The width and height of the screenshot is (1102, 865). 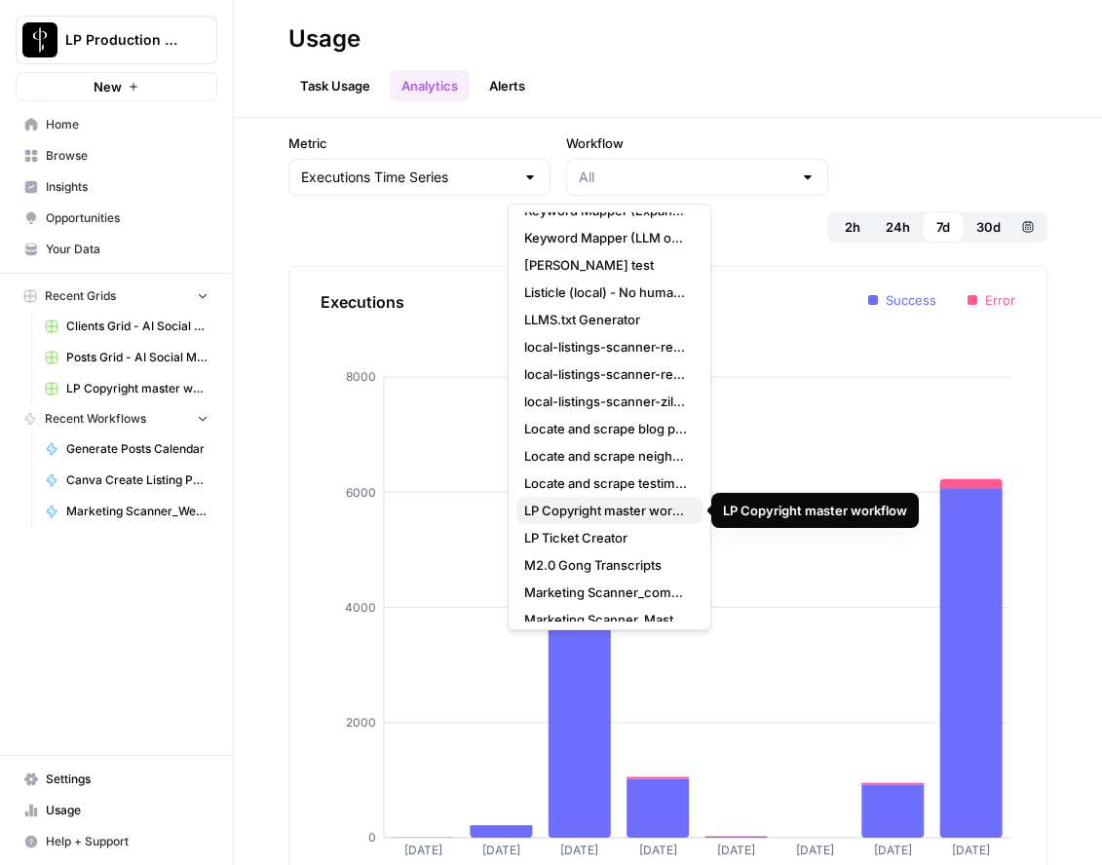 What do you see at coordinates (116, 125) in the screenshot?
I see `a: Home` at bounding box center [116, 125].